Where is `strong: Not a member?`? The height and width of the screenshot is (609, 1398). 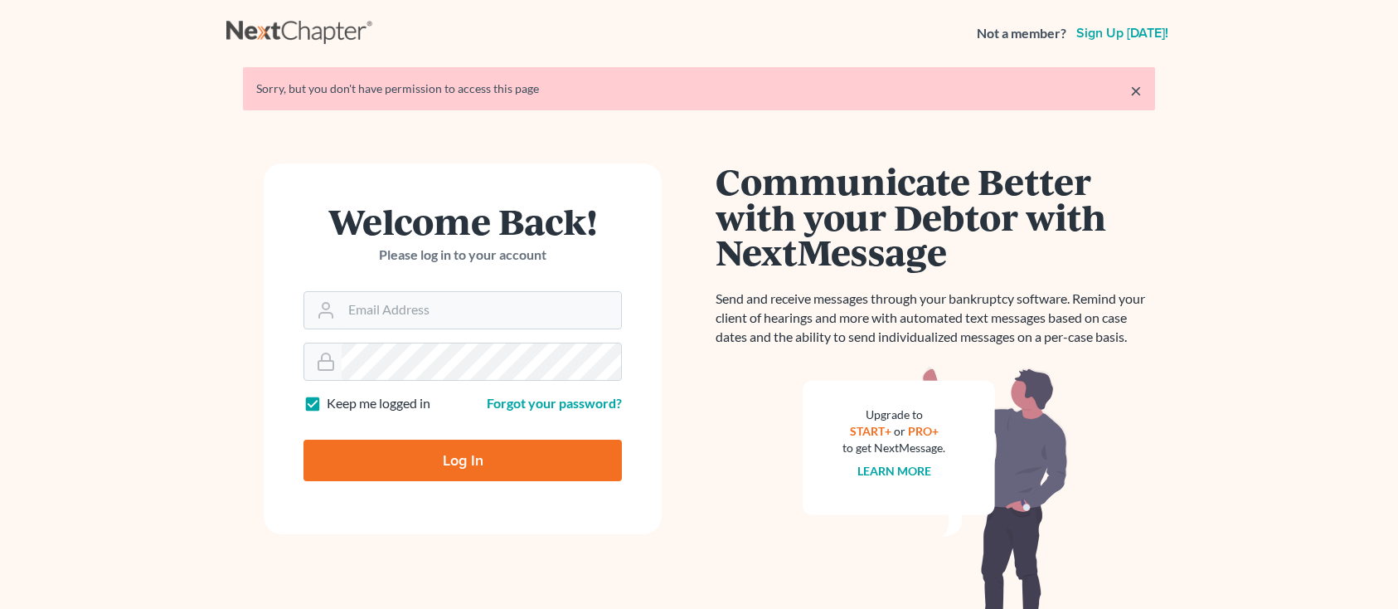
strong: Not a member? is located at coordinates (1022, 33).